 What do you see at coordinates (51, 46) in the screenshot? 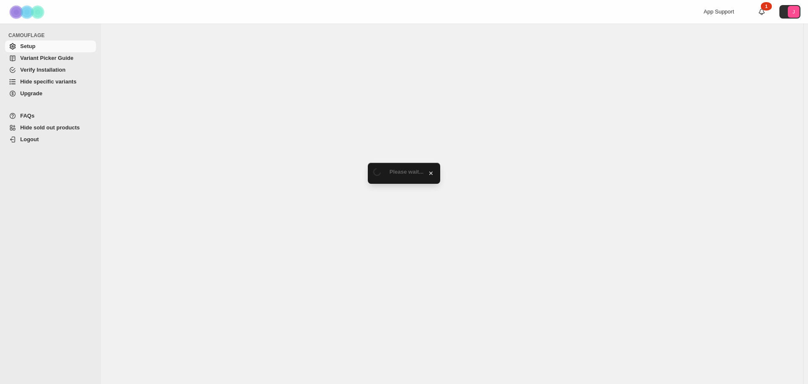
I see `a: Setup` at bounding box center [51, 46].